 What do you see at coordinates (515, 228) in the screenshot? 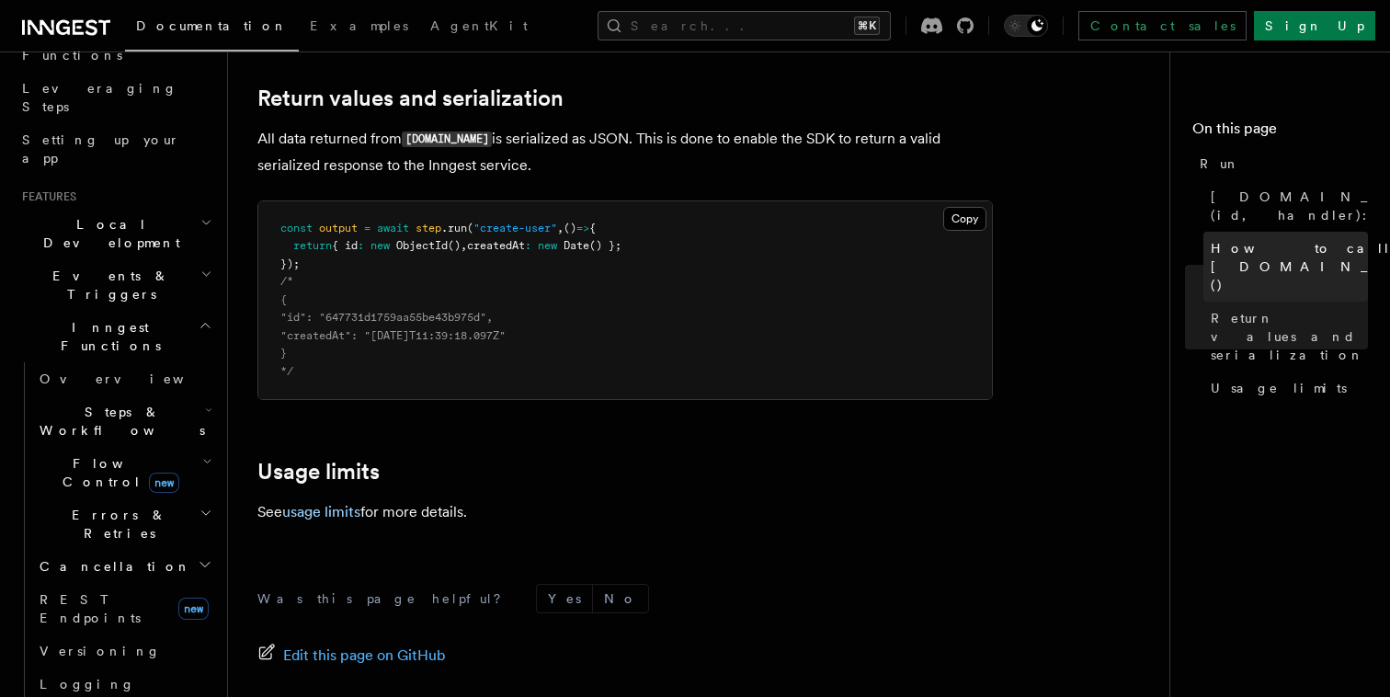
I see `span: "create-user"` at bounding box center [515, 228].